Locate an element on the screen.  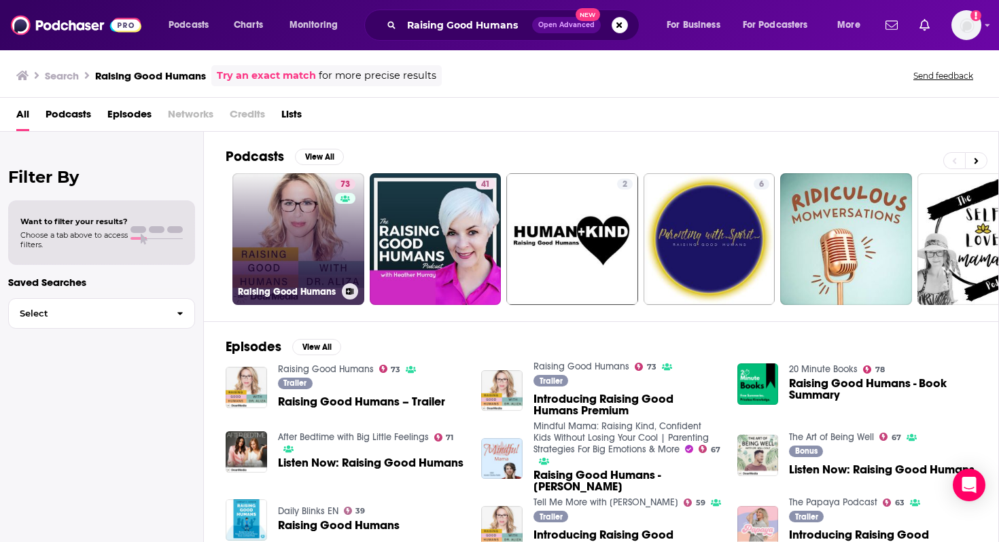
a: 73 is located at coordinates (646, 367).